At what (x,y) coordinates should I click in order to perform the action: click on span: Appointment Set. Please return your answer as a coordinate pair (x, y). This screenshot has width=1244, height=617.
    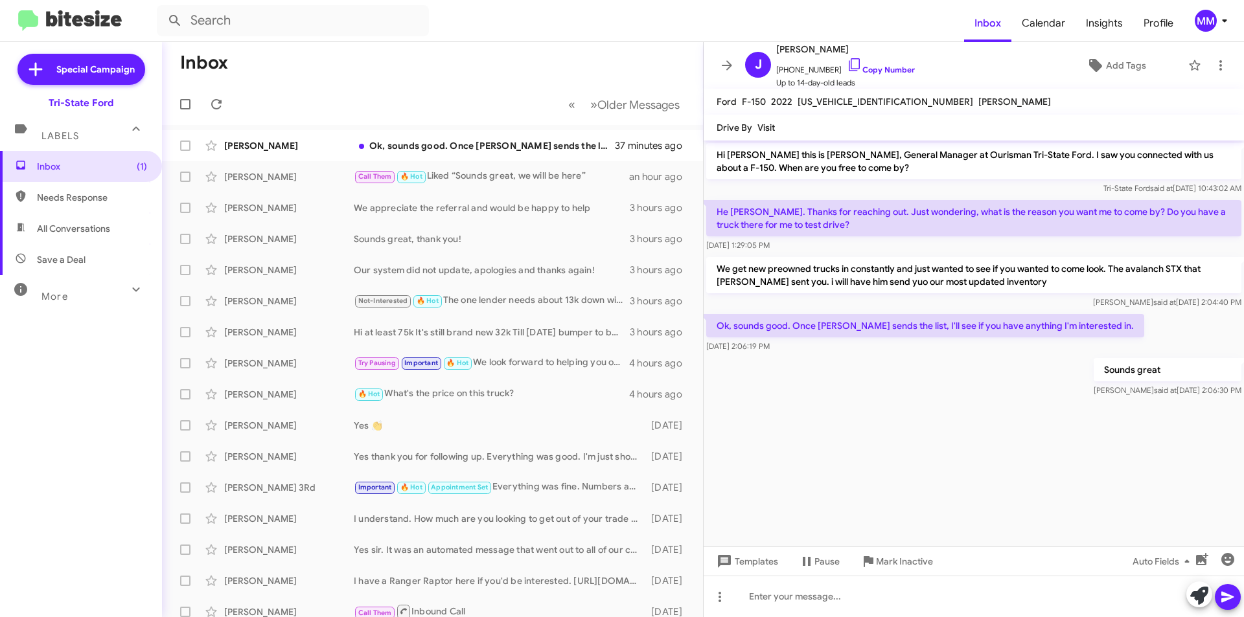
    Looking at the image, I should click on (459, 487).